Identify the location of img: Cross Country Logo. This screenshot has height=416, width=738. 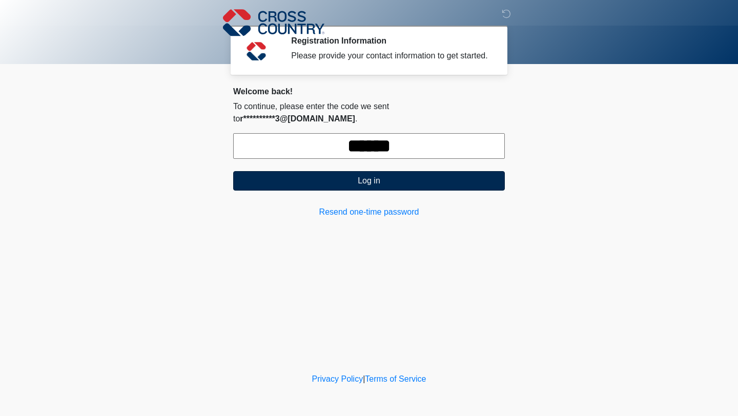
(274, 23).